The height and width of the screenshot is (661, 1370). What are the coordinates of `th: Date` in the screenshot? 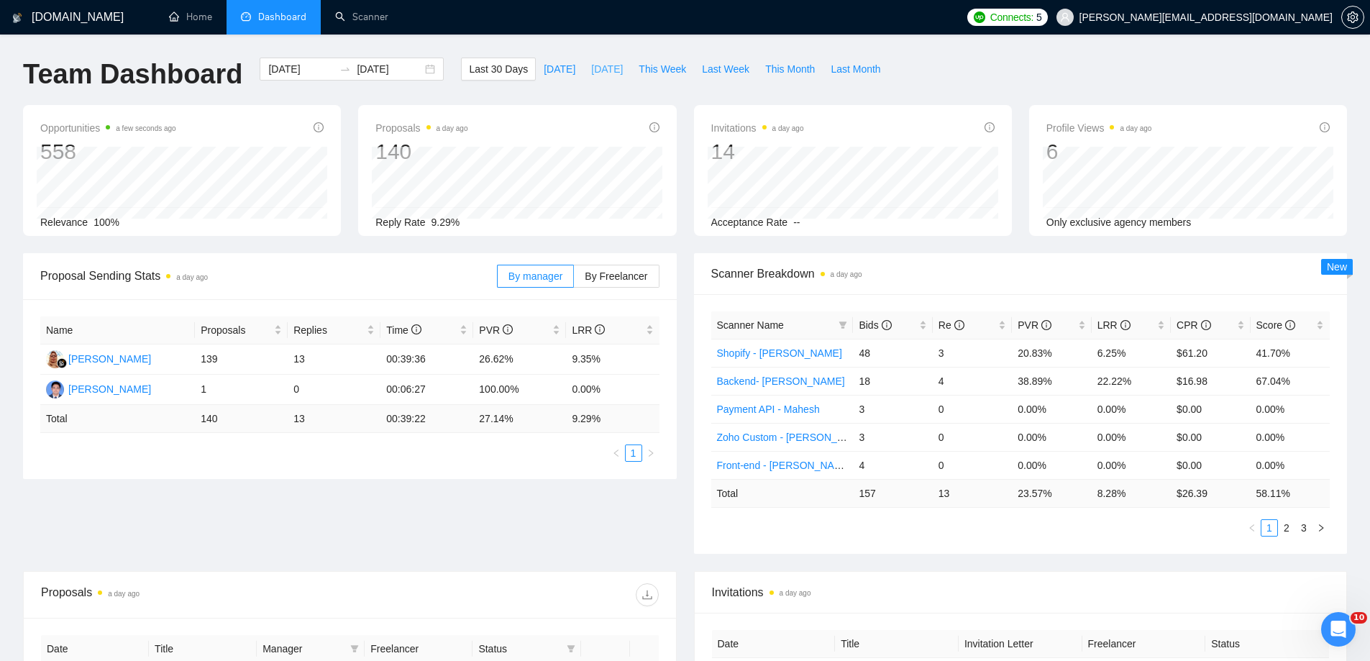 It's located at (774, 644).